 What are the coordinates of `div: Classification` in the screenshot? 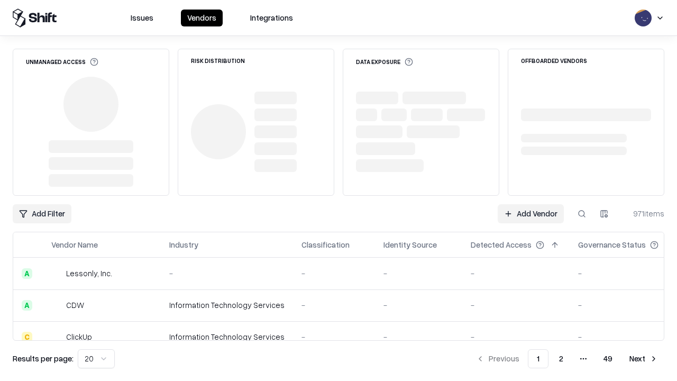 It's located at (325, 244).